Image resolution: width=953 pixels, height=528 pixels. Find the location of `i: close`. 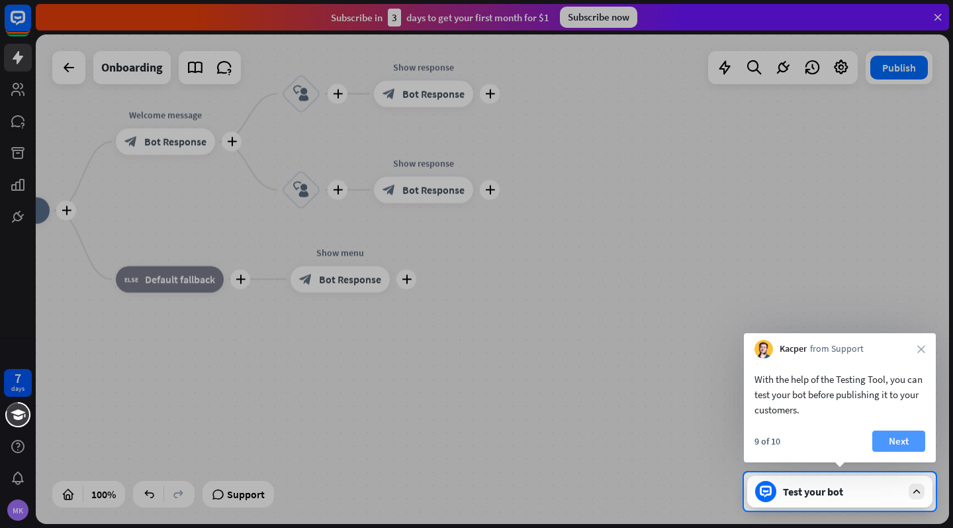

i: close is located at coordinates (921, 349).